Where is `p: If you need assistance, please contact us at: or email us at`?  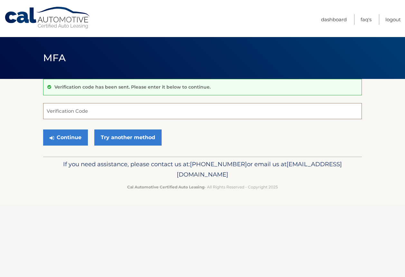
p: If you need assistance, please contact us at: or email us at is located at coordinates (203, 170).